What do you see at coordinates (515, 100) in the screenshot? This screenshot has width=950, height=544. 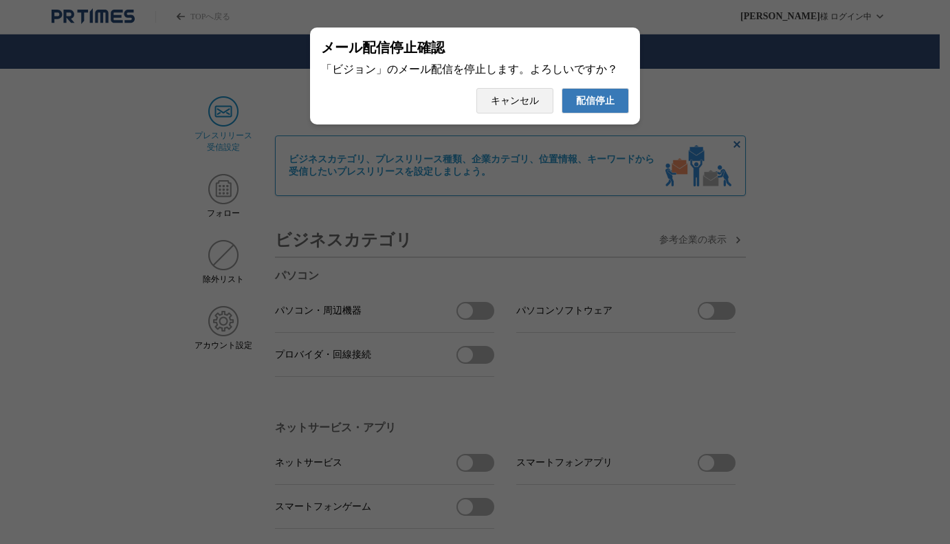 I see `button: キャンセル` at bounding box center [515, 100].